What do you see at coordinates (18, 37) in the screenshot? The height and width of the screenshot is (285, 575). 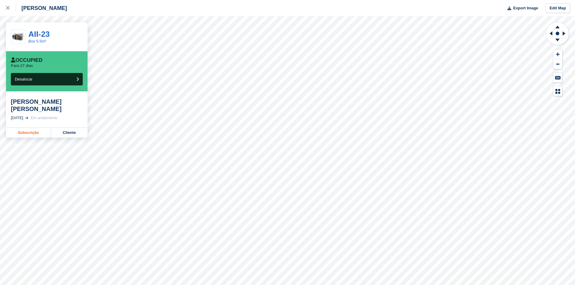 I see `img: 60-sqft-unit.jpg` at bounding box center [18, 37].